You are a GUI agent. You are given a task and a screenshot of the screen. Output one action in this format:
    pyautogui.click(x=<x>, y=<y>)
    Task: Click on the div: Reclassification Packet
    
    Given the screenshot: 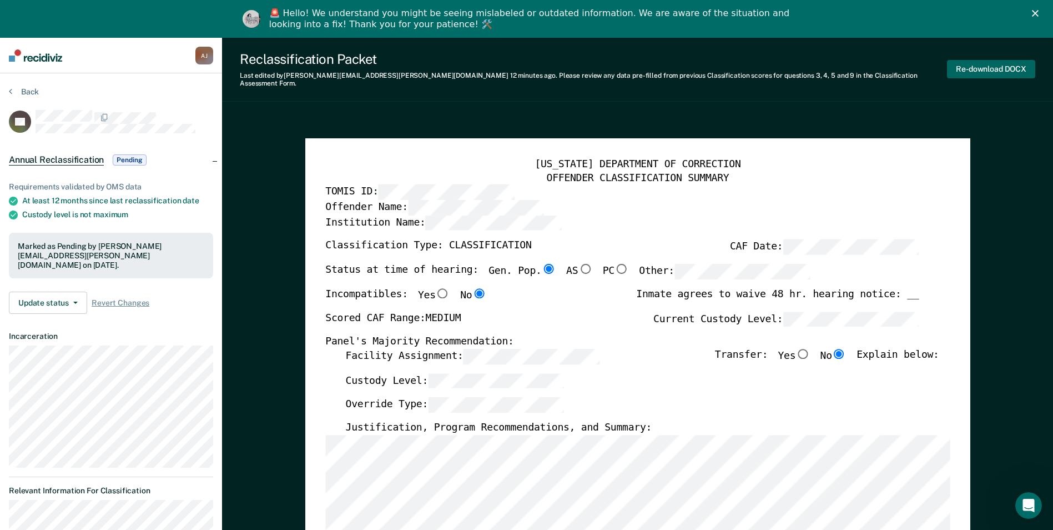 What is the action you would take?
    pyautogui.click(x=593, y=59)
    